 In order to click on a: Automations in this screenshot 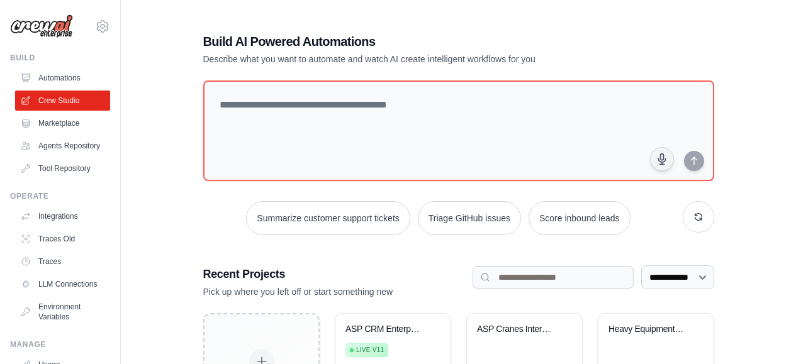, I will do `click(62, 78)`.